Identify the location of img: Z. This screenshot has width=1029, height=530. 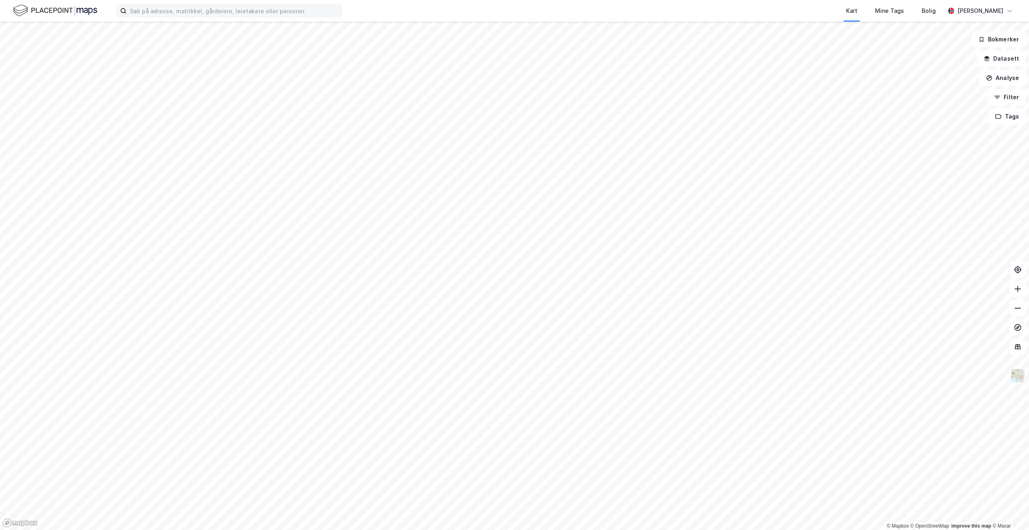
(1018, 376).